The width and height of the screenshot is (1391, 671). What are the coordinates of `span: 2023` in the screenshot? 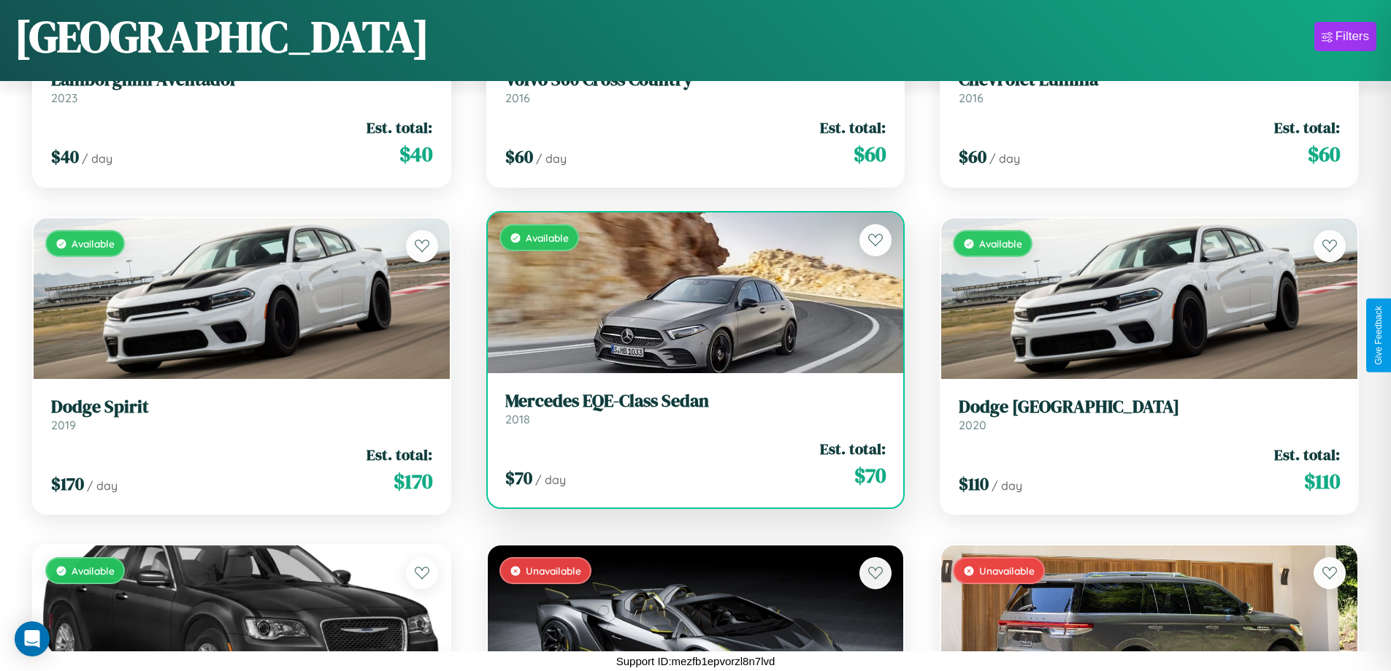 It's located at (64, 98).